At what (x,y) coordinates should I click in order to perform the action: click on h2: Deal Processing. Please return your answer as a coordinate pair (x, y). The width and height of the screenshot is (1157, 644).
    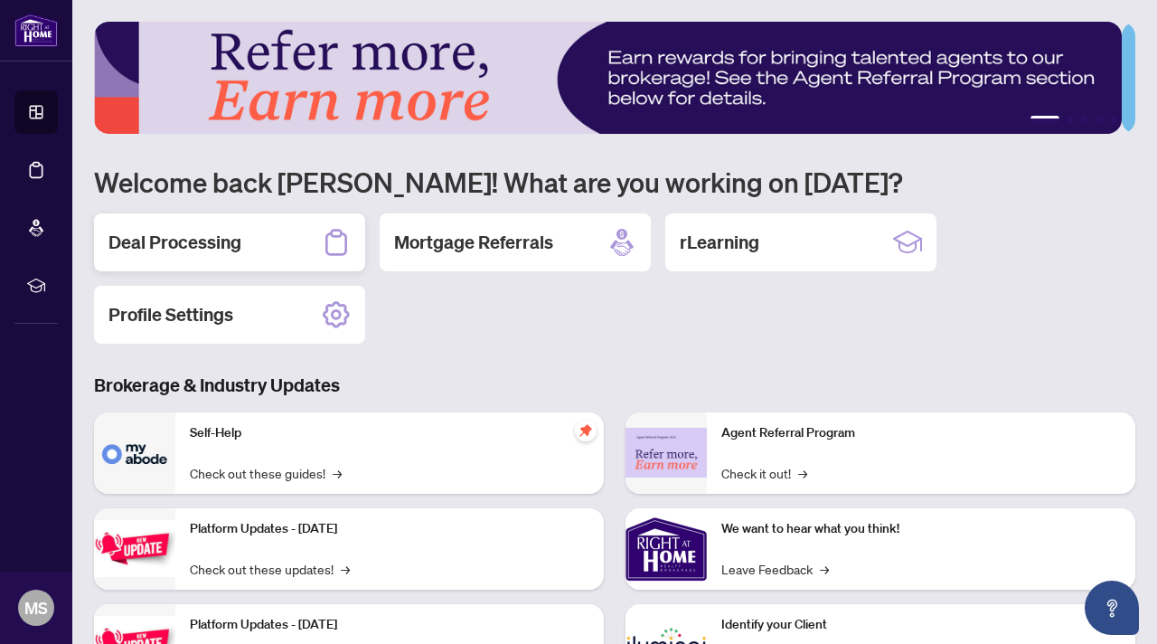
    Looking at the image, I should click on (175, 242).